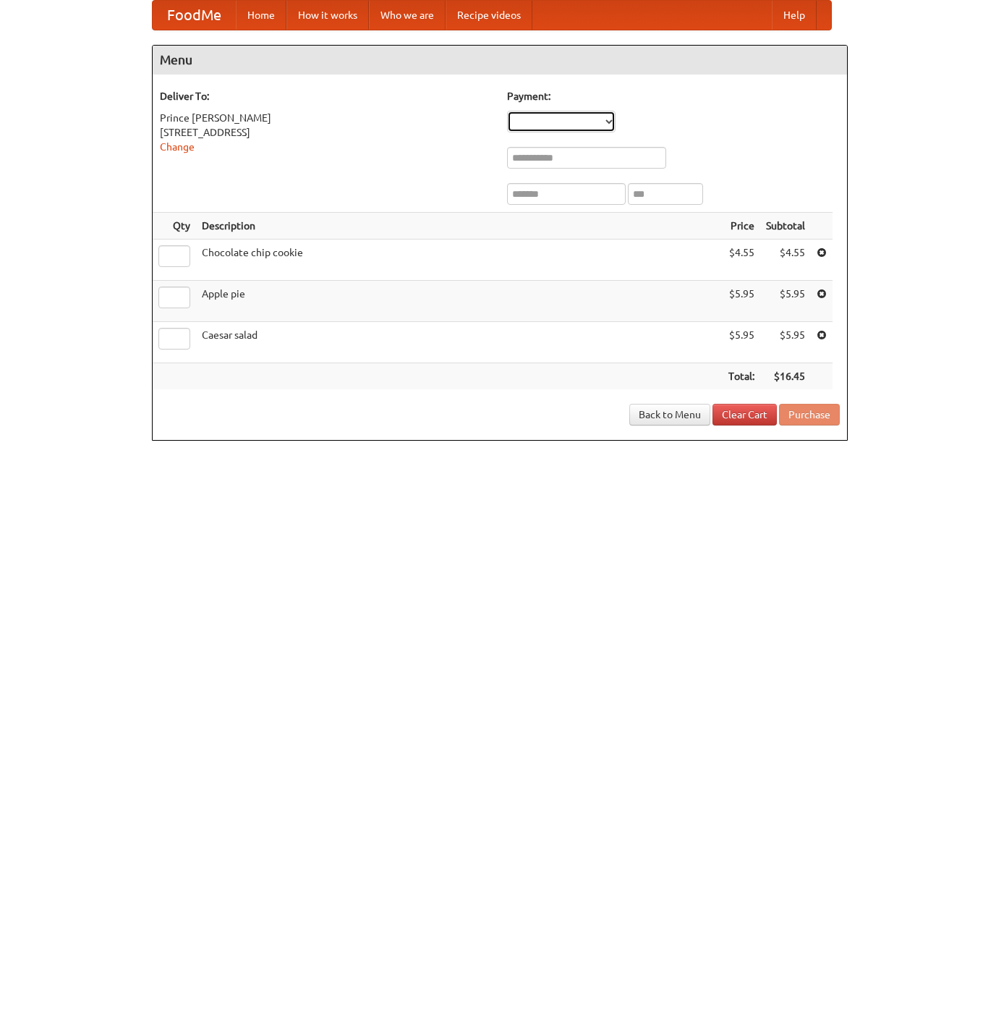 The image size is (983, 1024). Describe the element at coordinates (742, 376) in the screenshot. I see `th: Total:` at that location.